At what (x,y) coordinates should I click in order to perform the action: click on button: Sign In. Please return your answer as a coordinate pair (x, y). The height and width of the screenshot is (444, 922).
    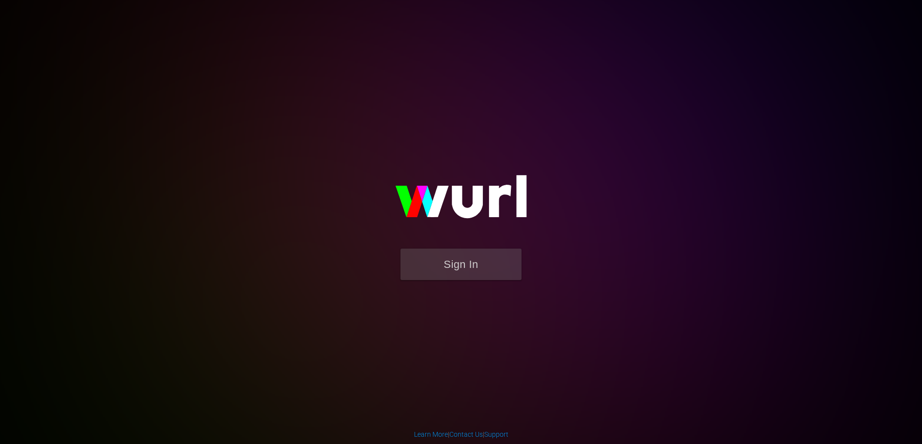
    Looking at the image, I should click on (461, 264).